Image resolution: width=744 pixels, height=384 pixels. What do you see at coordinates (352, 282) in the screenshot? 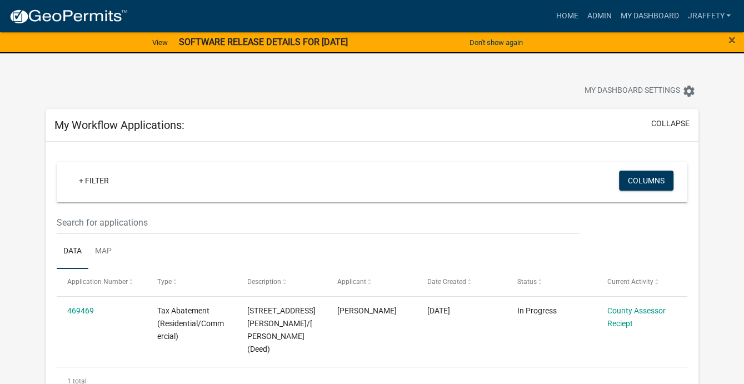
I see `span: Applicant` at bounding box center [352, 282].